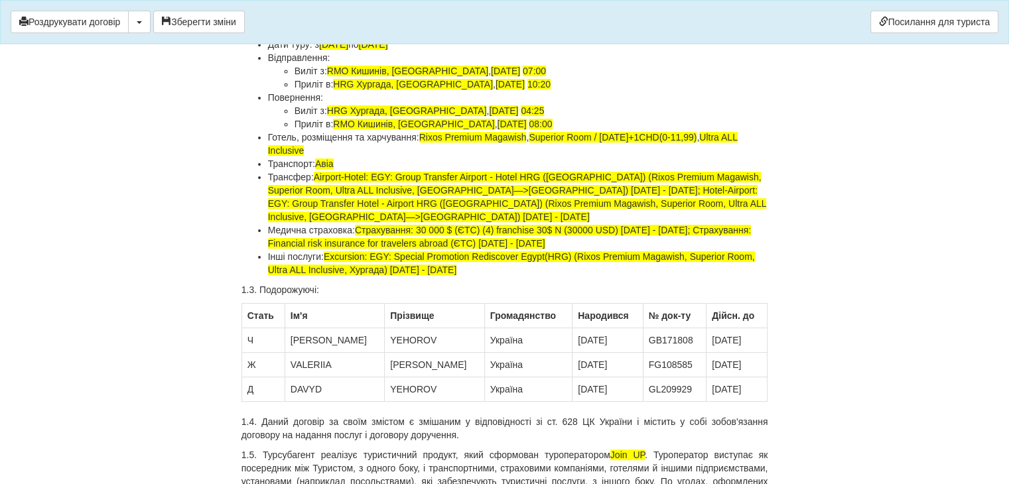  Describe the element at coordinates (334, 365) in the screenshot. I see `td: VALERIIA` at that location.